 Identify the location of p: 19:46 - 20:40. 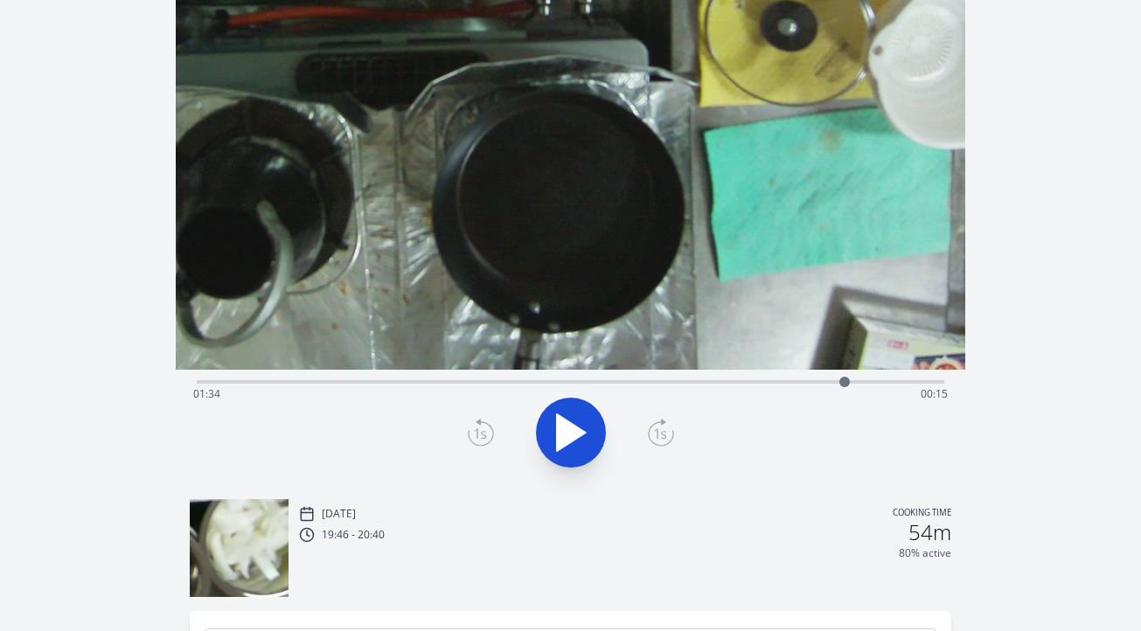
(353, 535).